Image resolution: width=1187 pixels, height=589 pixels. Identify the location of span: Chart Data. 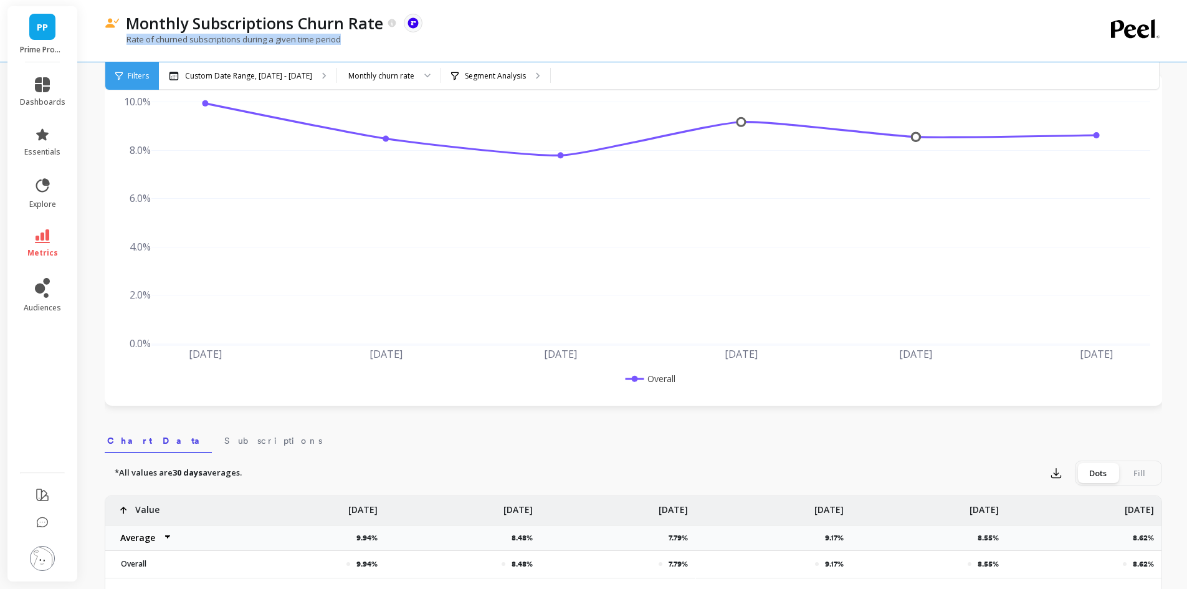
(158, 440).